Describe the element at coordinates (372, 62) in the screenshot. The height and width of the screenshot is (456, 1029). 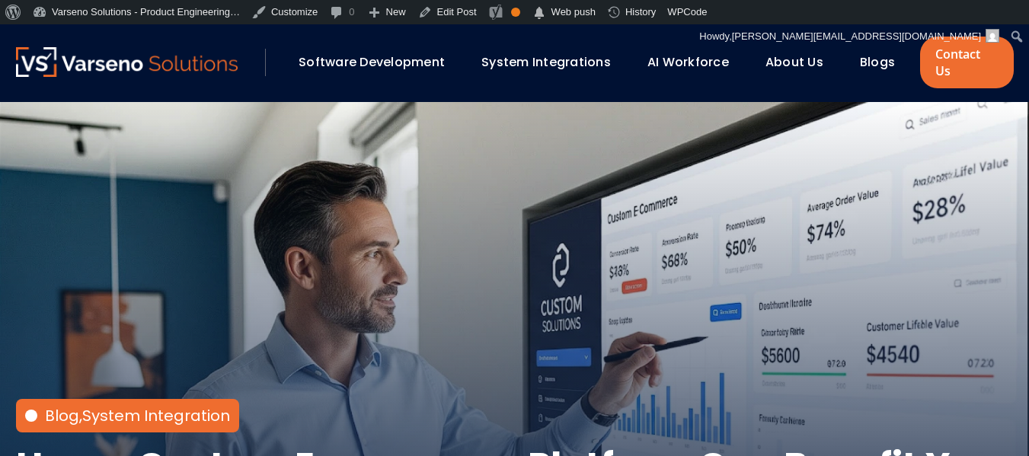
I see `a: Software Development` at that location.